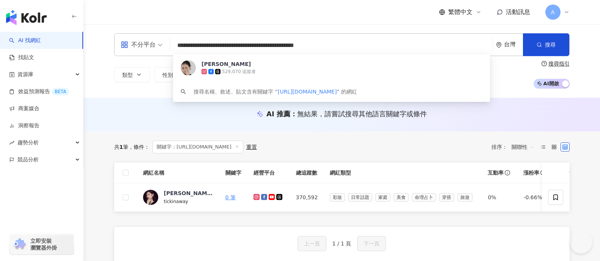  Describe the element at coordinates (124, 45) in the screenshot. I see `span: appstore` at that location.